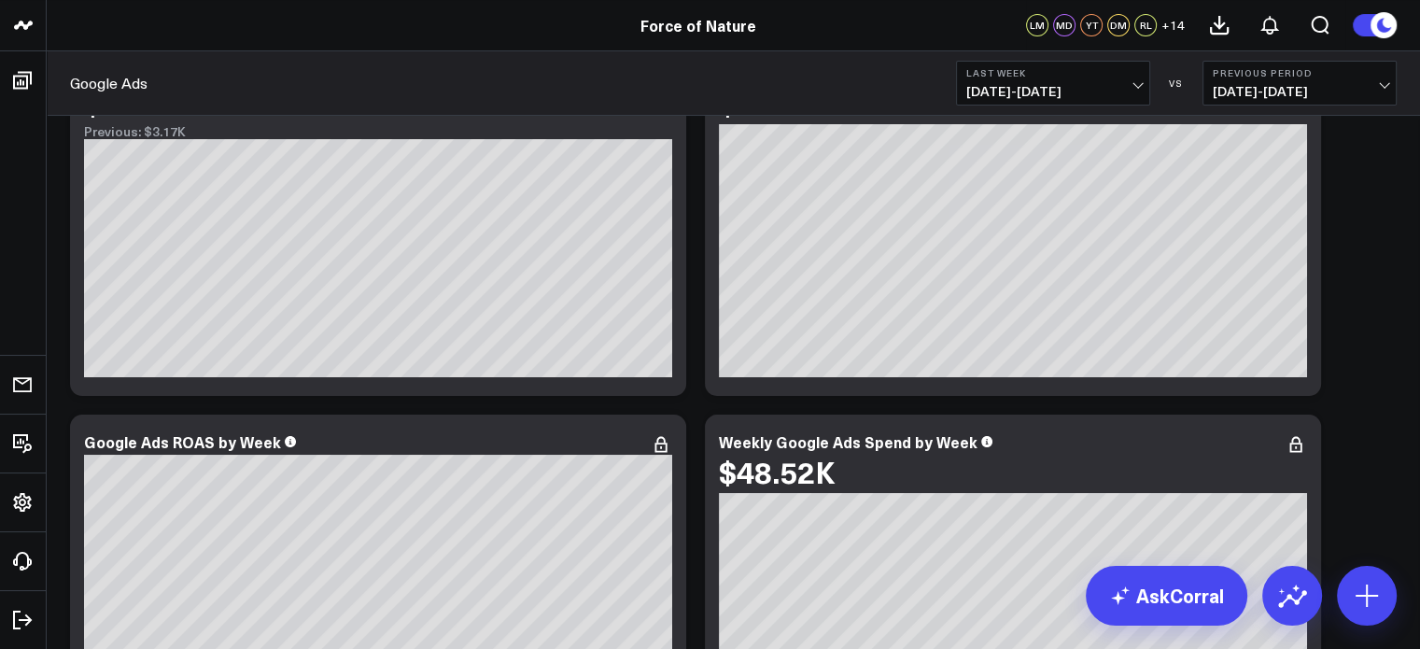  Describe the element at coordinates (1037, 25) in the screenshot. I see `div: LM` at that location.